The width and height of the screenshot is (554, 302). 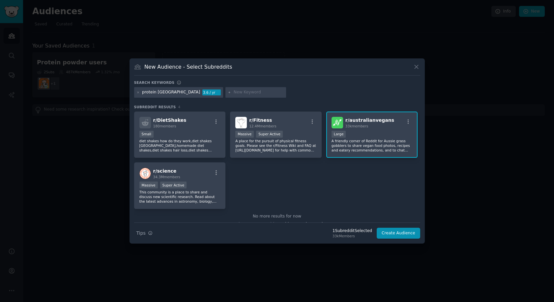 I want to click on span: Add to your keywords, so click(x=303, y=224).